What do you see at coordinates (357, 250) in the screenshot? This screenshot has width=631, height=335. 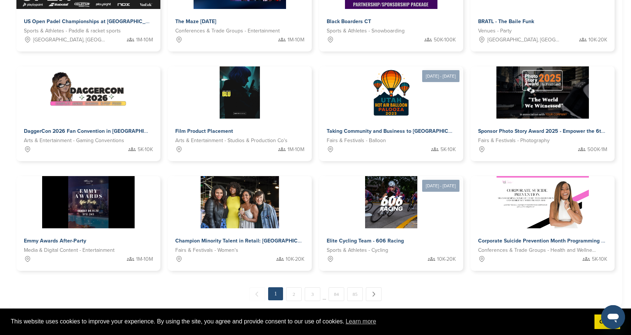 I see `span: Sports & Athletes - Cycling` at bounding box center [357, 250].